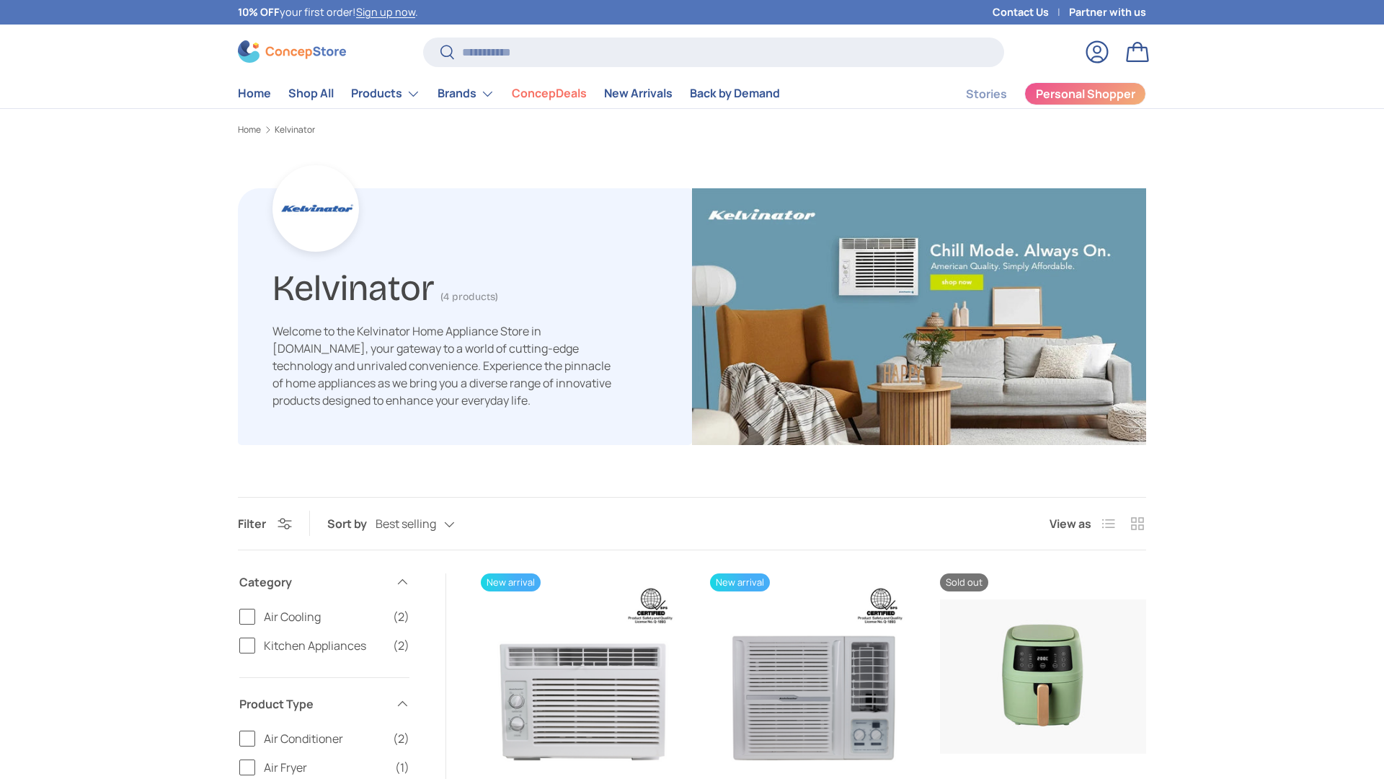  What do you see at coordinates (324, 616) in the screenshot?
I see `span: Air Cooling` at bounding box center [324, 616].